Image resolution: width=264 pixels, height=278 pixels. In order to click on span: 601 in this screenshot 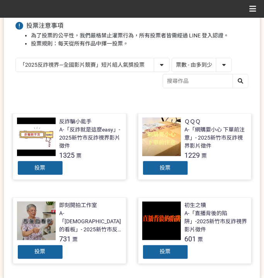, I will do `click(190, 239)`.